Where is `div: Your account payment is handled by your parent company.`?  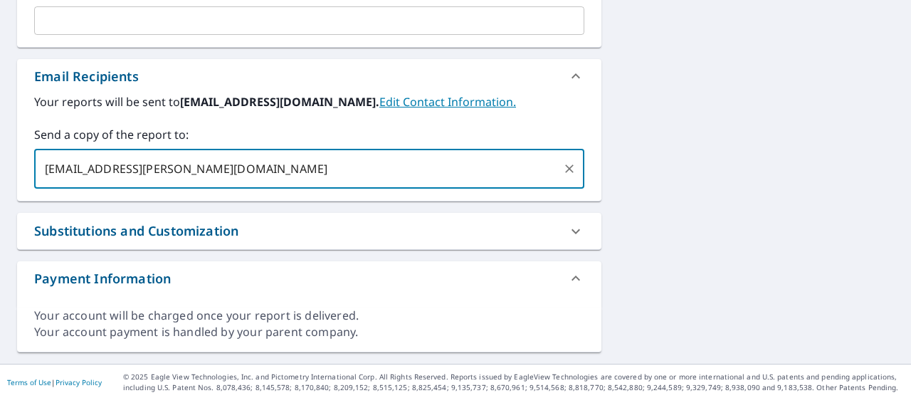 div: Your account payment is handled by your parent company. is located at coordinates (309, 332).